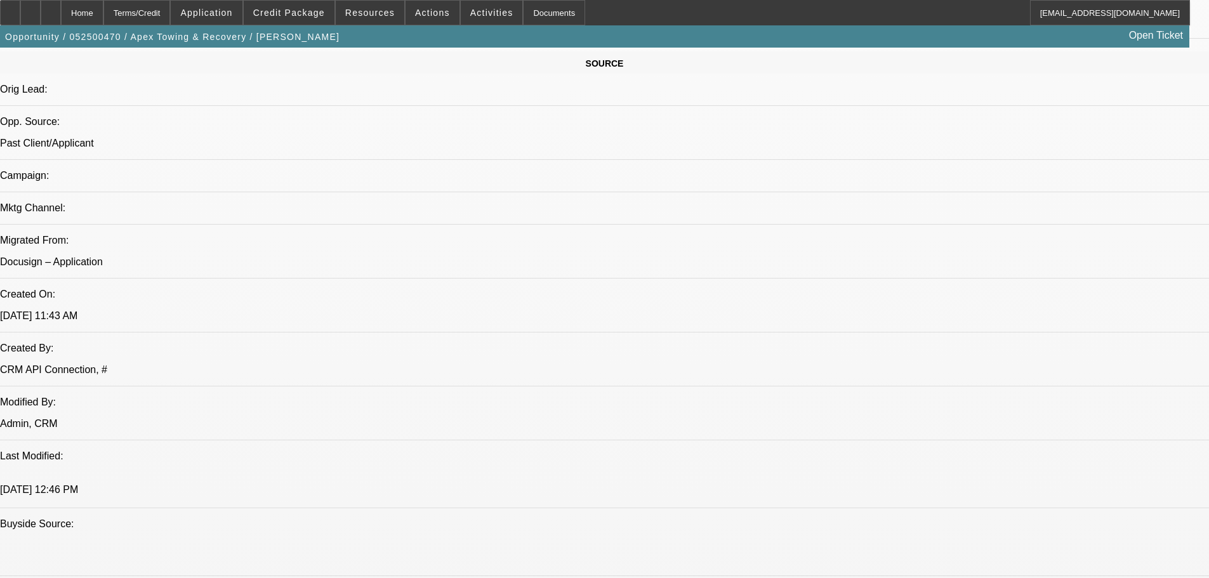 This screenshot has height=578, width=1209. I want to click on span: Credit Package, so click(289, 13).